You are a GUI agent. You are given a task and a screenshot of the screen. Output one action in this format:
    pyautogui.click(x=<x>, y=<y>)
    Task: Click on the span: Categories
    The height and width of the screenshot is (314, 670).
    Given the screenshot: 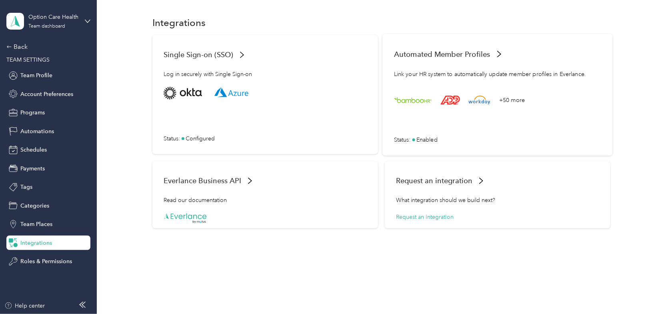 What is the action you would take?
    pyautogui.click(x=35, y=206)
    